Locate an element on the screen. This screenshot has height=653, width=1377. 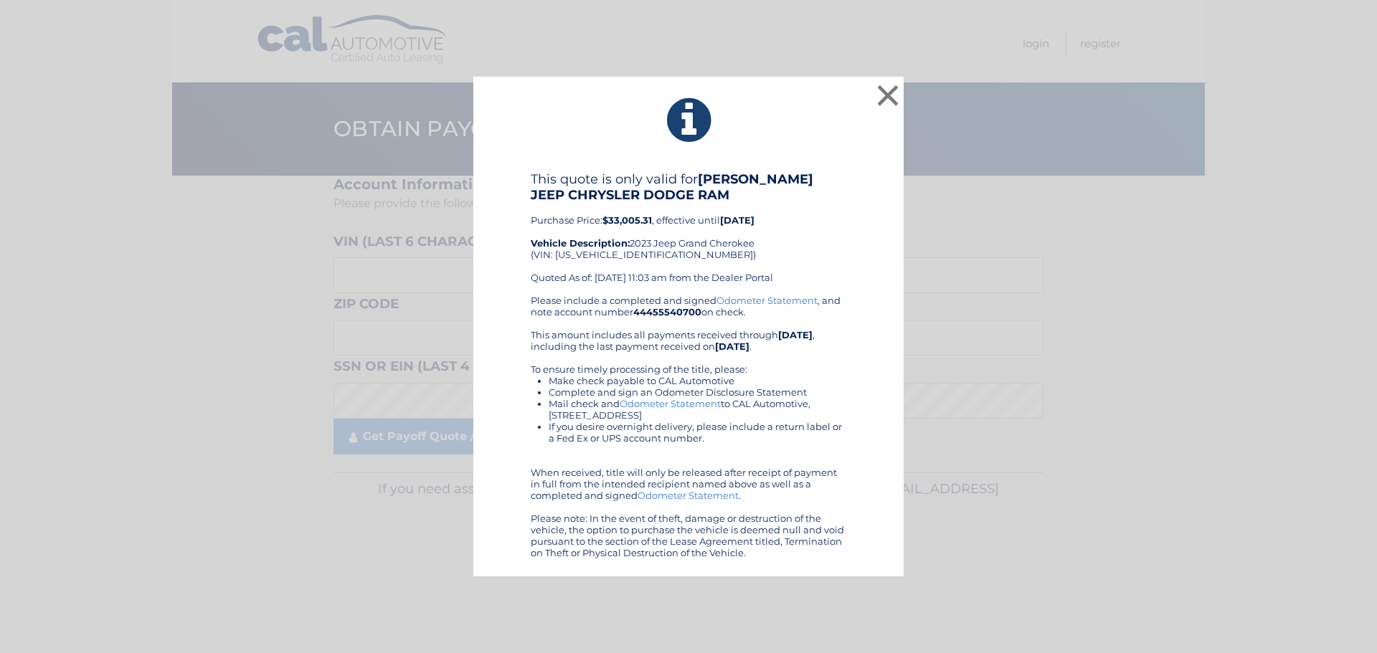
div: Please include a completed and signed , and note account number on check. This amount includes al... is located at coordinates (688, 427).